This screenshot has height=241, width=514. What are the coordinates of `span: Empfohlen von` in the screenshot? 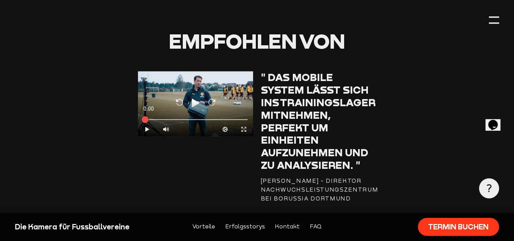 It's located at (257, 40).